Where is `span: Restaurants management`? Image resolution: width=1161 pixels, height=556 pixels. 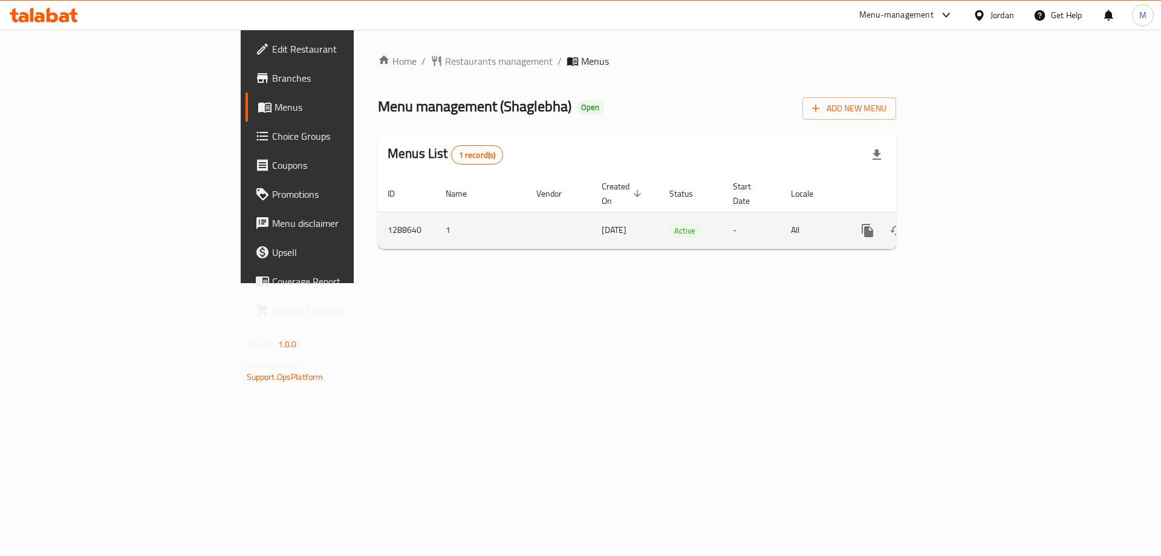 span: Restaurants management is located at coordinates (499, 61).